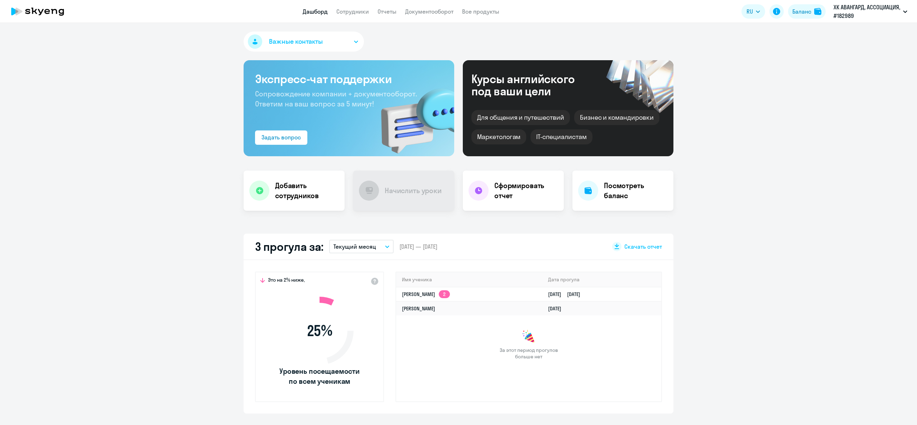 Image resolution: width=917 pixels, height=425 pixels. Describe the element at coordinates (481, 11) in the screenshot. I see `a: Все продукты` at that location.